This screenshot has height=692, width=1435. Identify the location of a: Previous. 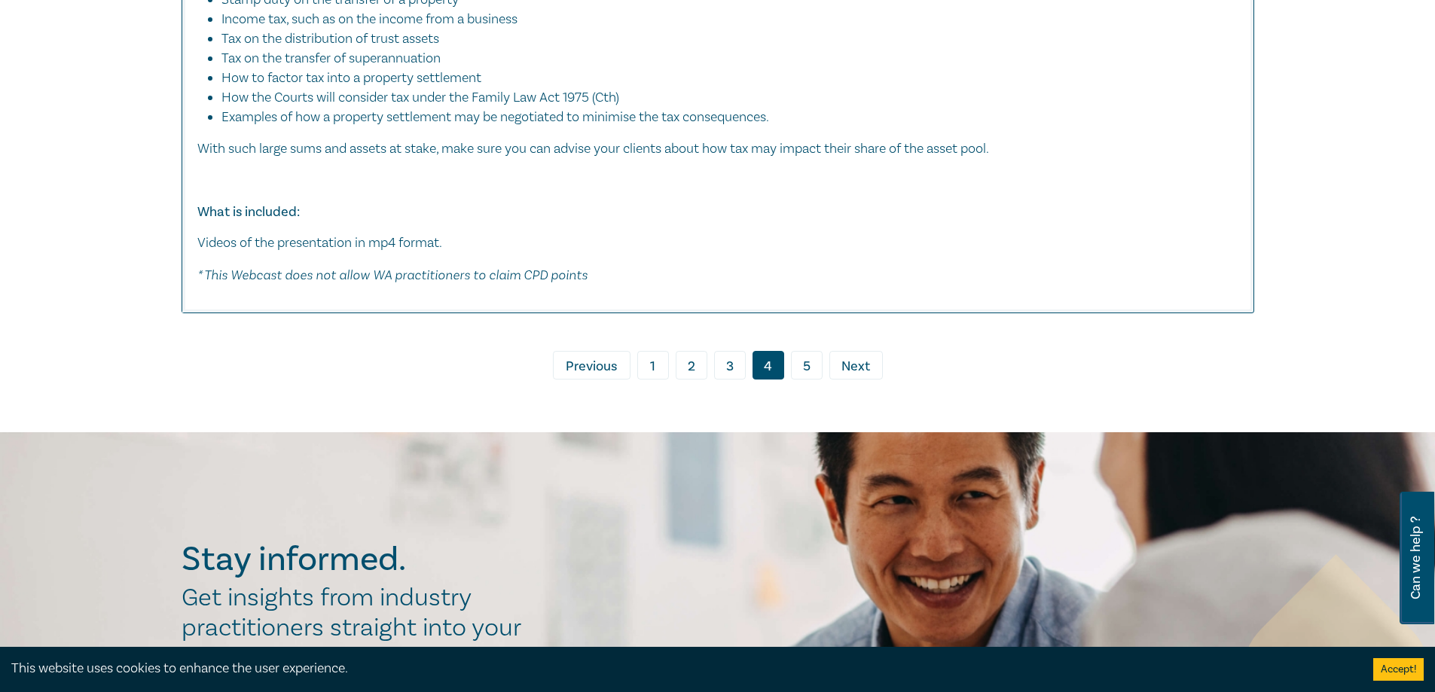
(591, 365).